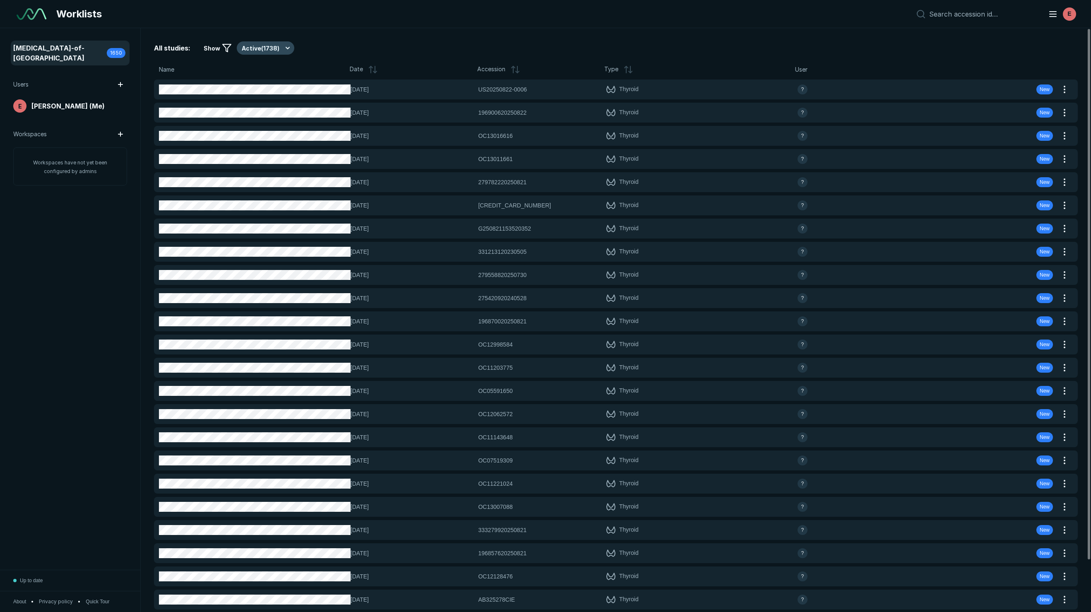  I want to click on span: US20250822-0006, so click(502, 89).